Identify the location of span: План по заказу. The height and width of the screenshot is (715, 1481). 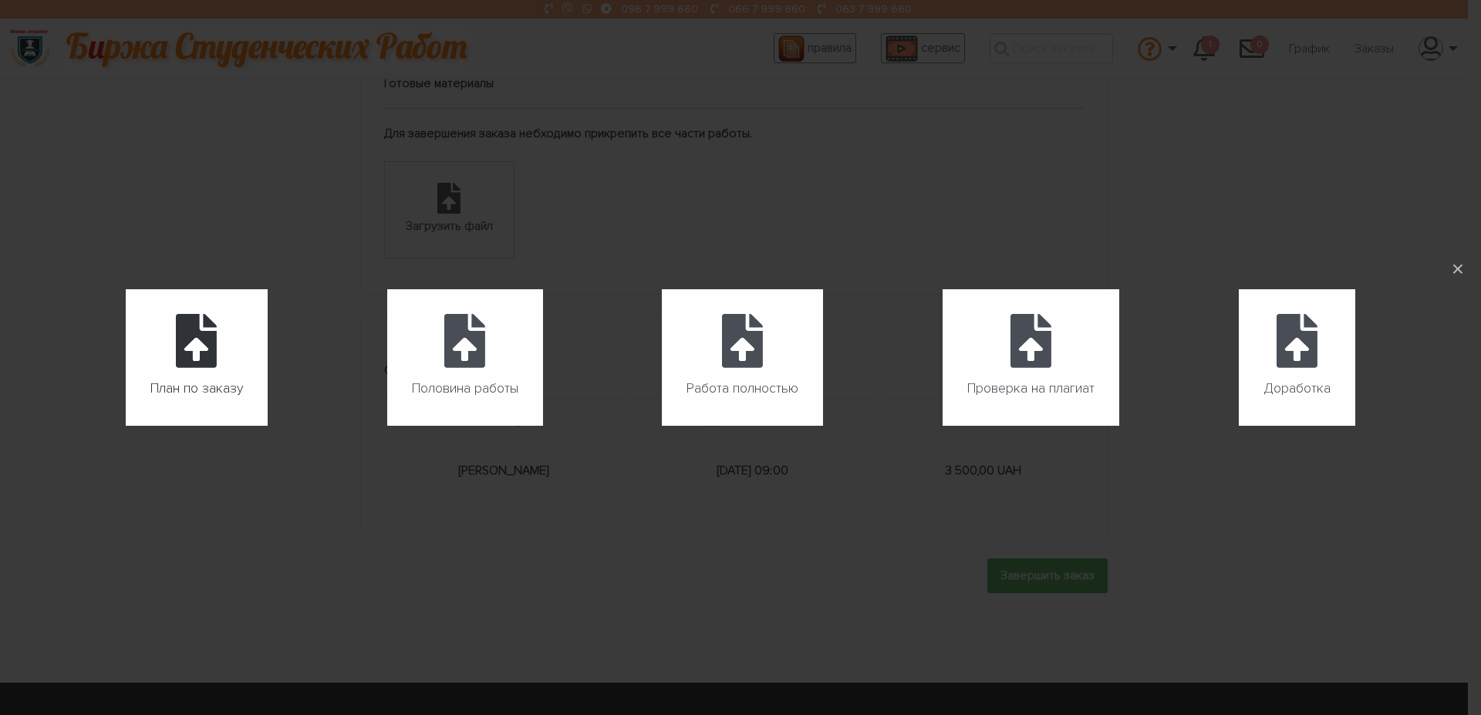
(197, 389).